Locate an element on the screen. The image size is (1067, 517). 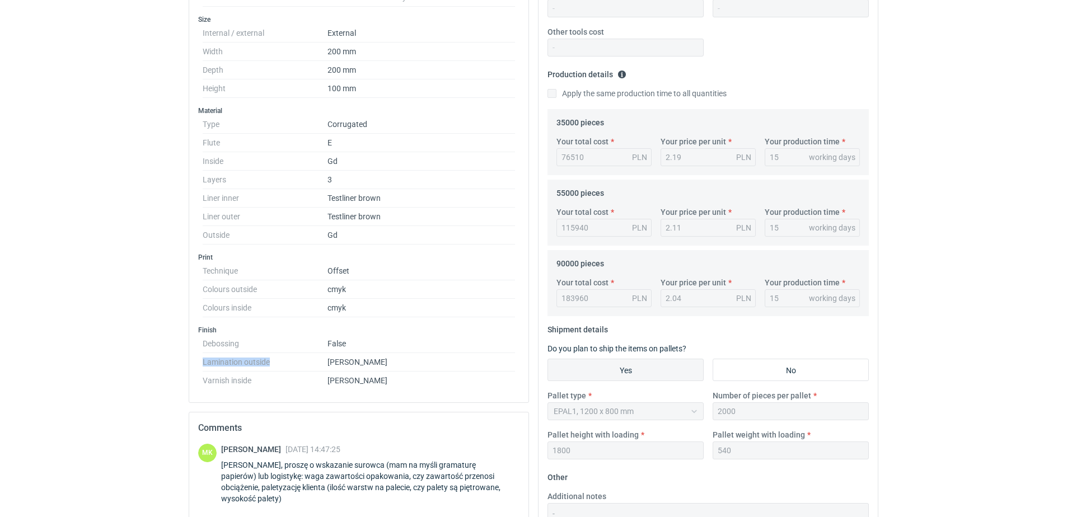
legend: Production details is located at coordinates (587, 72).